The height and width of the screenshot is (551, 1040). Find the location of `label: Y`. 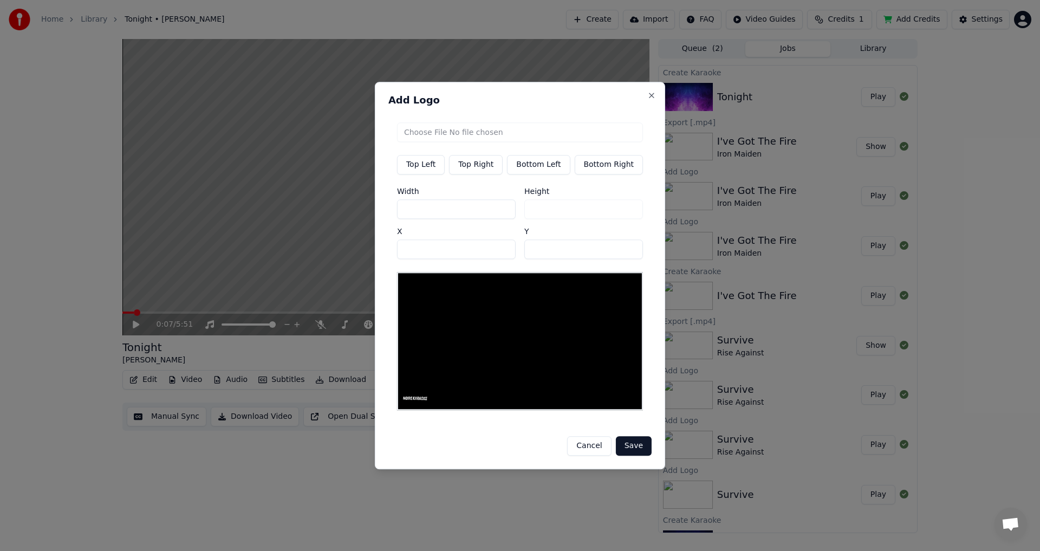

label: Y is located at coordinates (583, 231).